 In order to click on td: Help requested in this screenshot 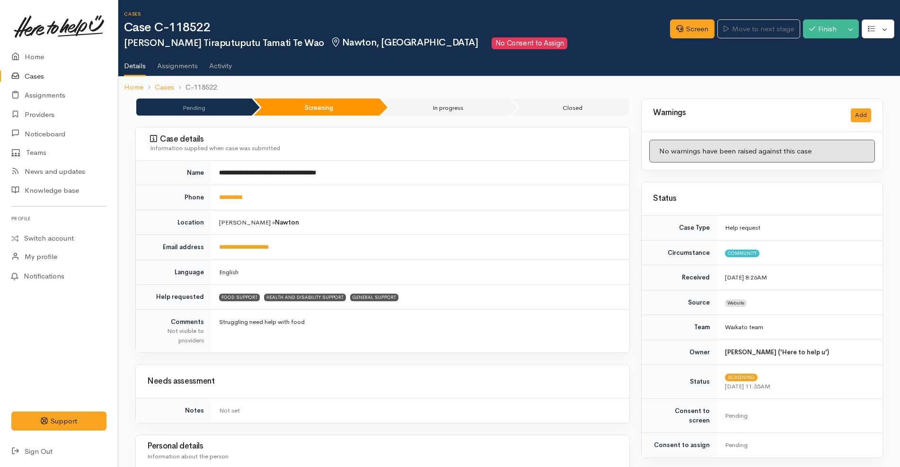, I will do `click(174, 297)`.